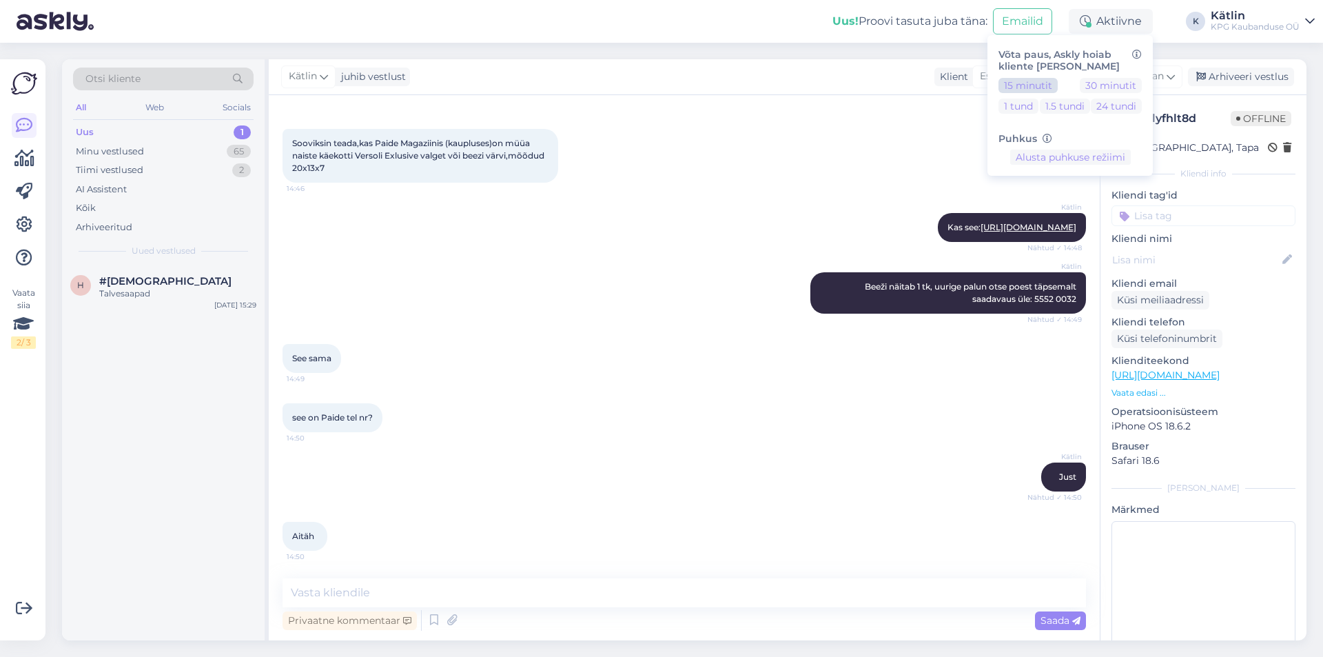 This screenshot has width=1323, height=657. Describe the element at coordinates (113, 79) in the screenshot. I see `span: Otsi kliente` at that location.